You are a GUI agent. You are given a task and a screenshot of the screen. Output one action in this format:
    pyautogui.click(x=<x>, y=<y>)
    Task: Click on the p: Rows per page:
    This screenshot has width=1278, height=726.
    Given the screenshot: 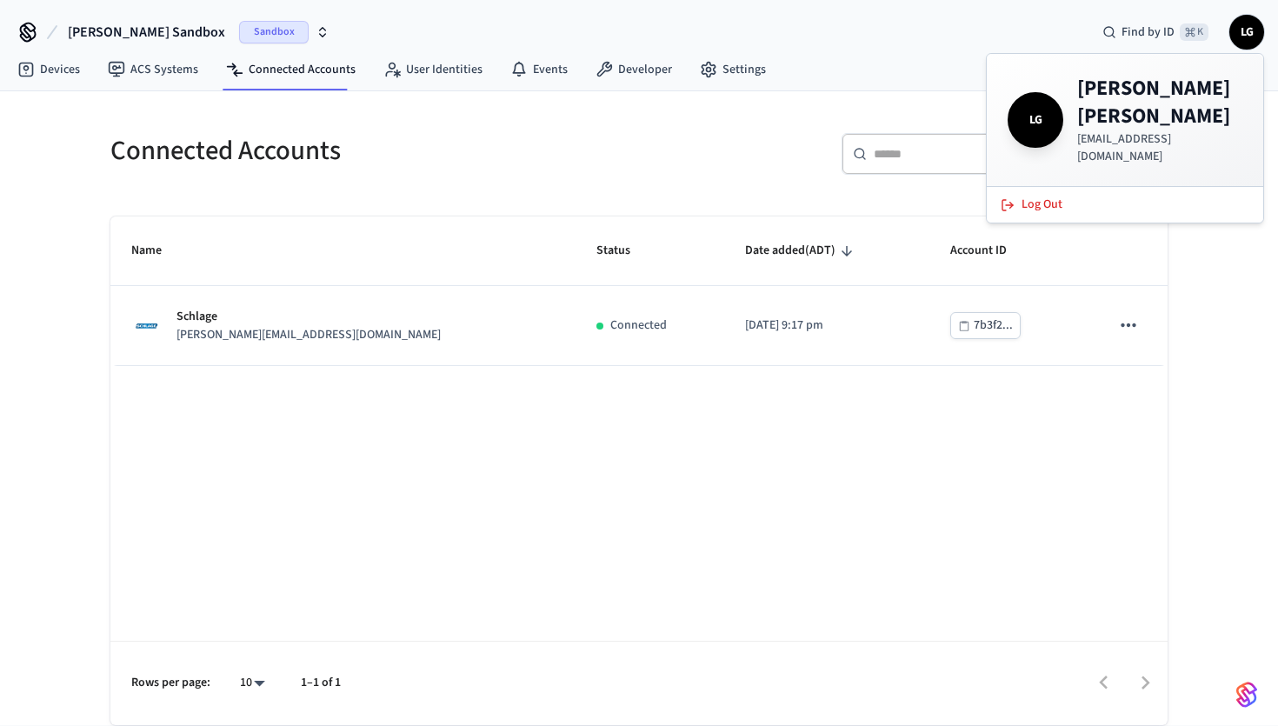 What is the action you would take?
    pyautogui.click(x=170, y=682)
    